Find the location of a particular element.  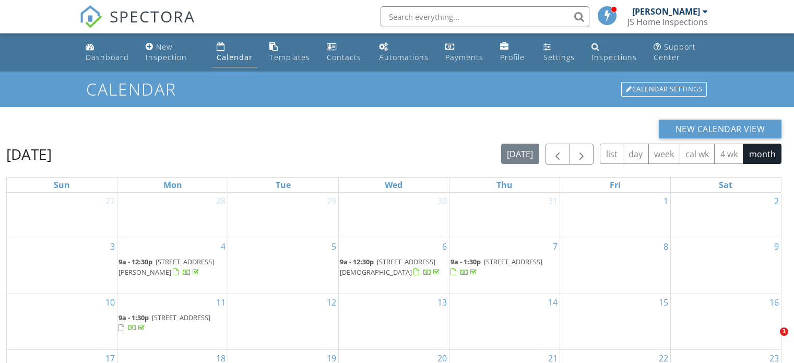

td: Go to August 4, 2025 is located at coordinates (173, 266).